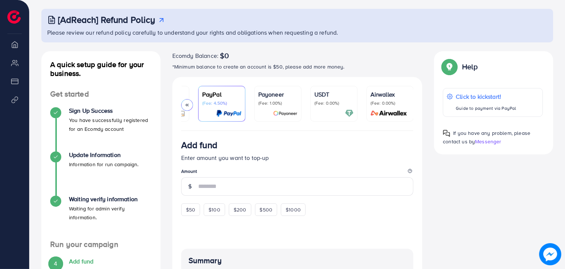  Describe the element at coordinates (293, 210) in the screenshot. I see `span: $1000` at that location.